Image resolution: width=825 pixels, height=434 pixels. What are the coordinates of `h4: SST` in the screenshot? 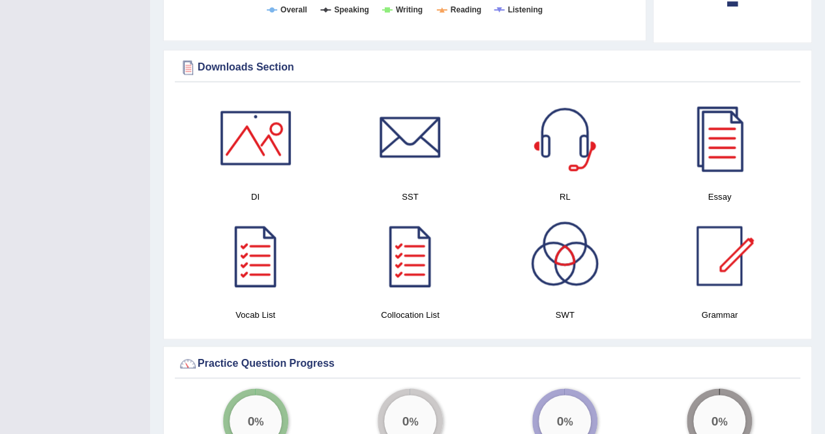 It's located at (409, 196).